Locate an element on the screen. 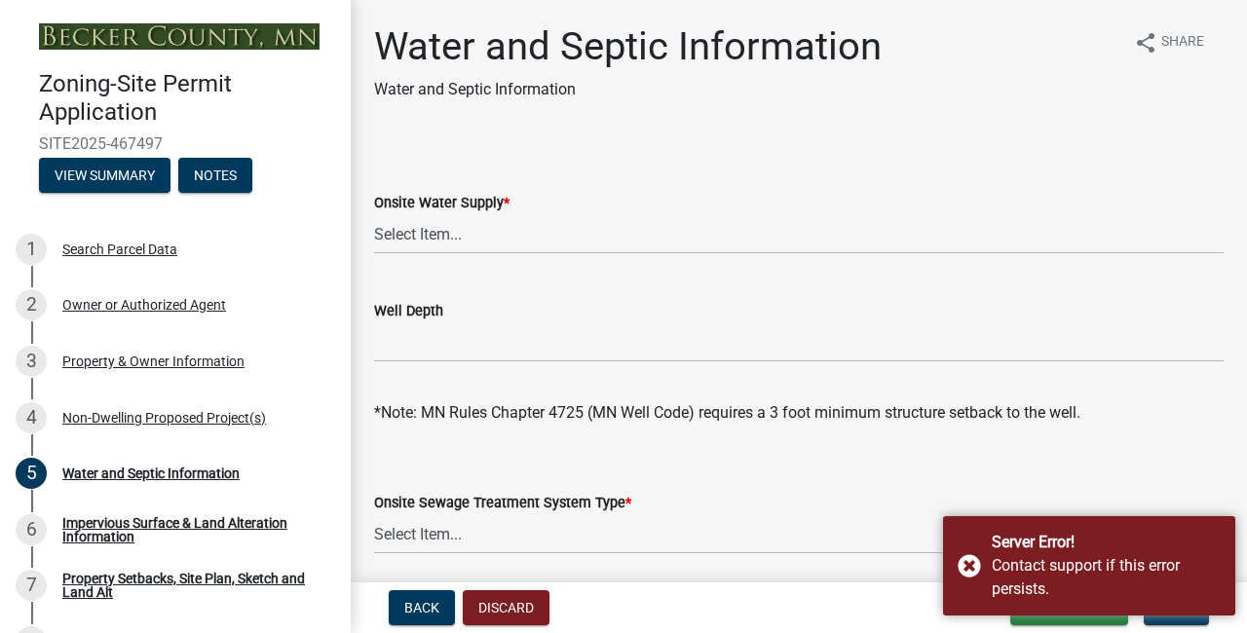 This screenshot has height=633, width=1247. label: Well Depth is located at coordinates (408, 312).